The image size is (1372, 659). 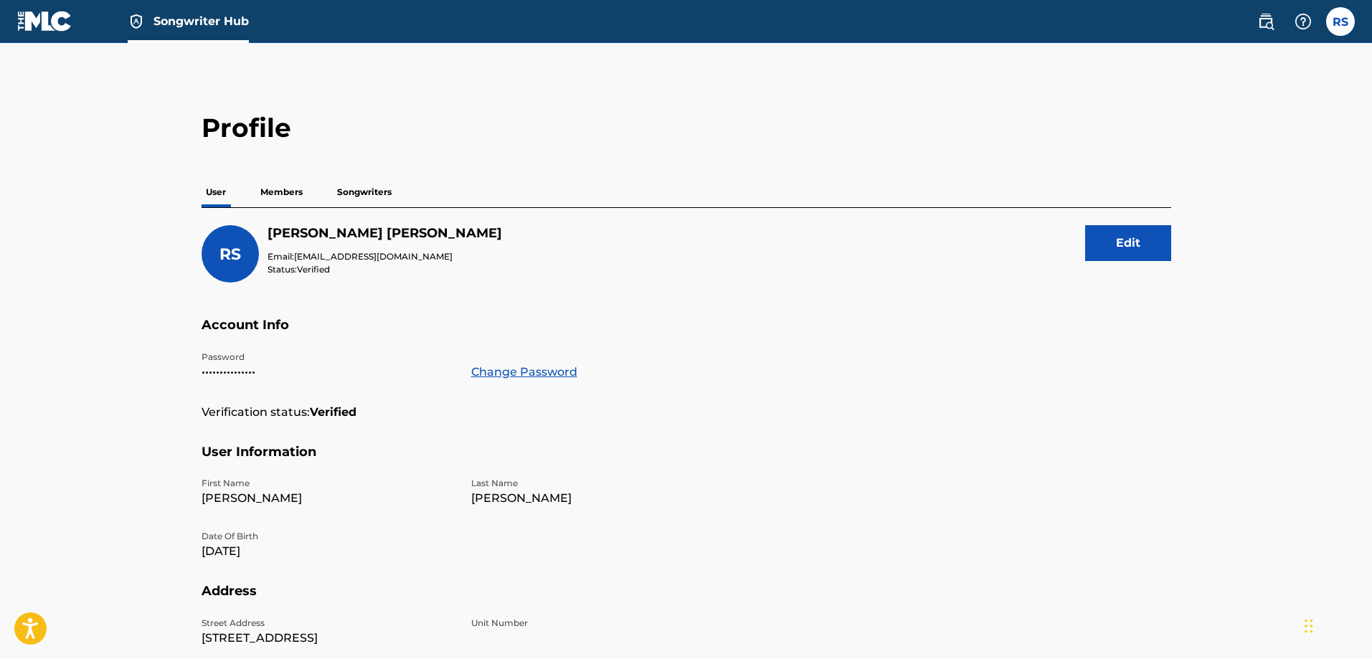 What do you see at coordinates (1128, 243) in the screenshot?
I see `button: Edit` at bounding box center [1128, 243].